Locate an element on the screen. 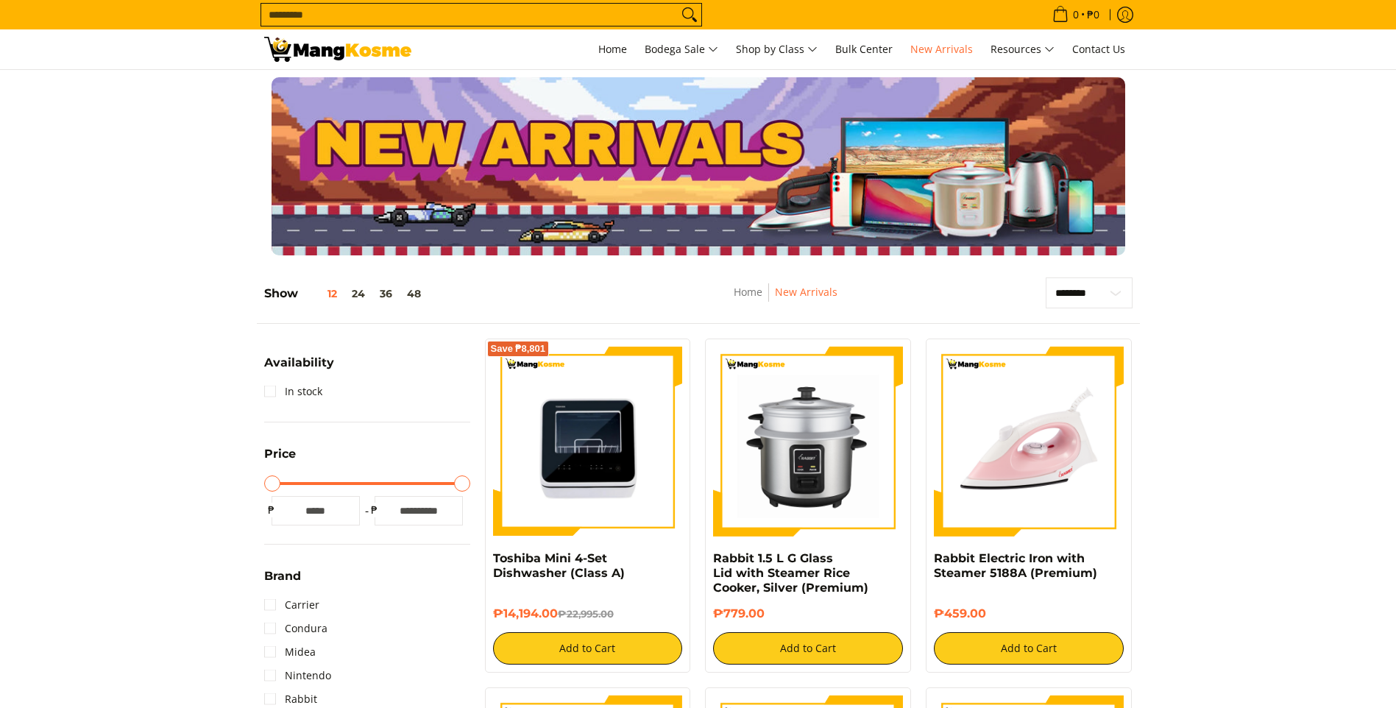  button: 36 is located at coordinates (386, 294).